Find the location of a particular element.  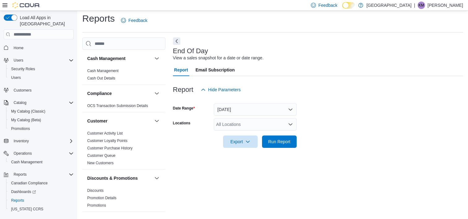

span: Home is located at coordinates (19, 48).